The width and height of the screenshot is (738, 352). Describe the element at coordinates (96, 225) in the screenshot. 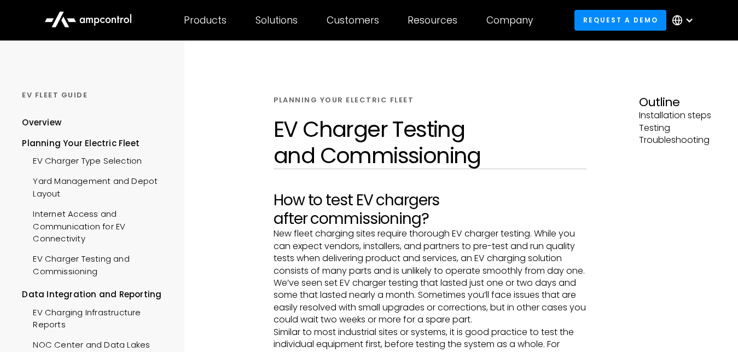

I see `div: Internet Access and Communication for EV Connectivity` at that location.